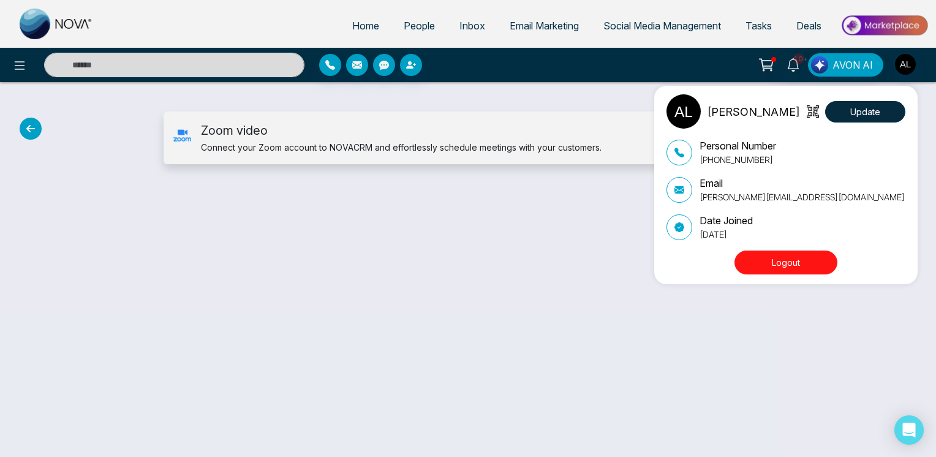  What do you see at coordinates (726, 221) in the screenshot?
I see `p: Date Joined` at bounding box center [726, 221].